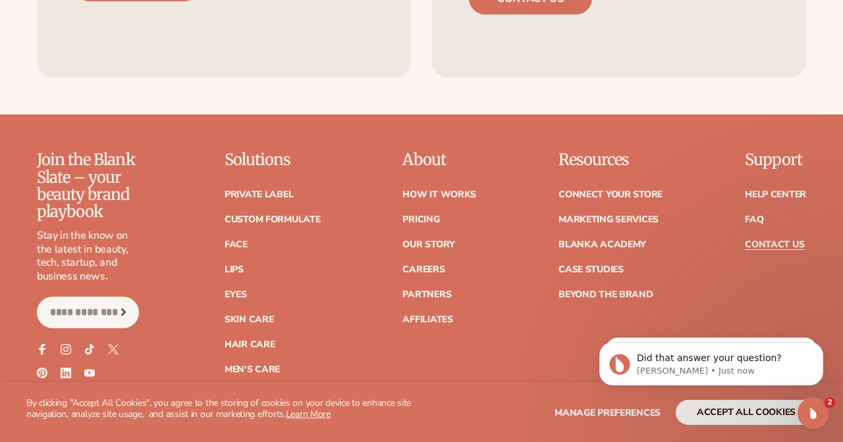 The image size is (843, 442). What do you see at coordinates (236, 245) in the screenshot?
I see `a: Face` at bounding box center [236, 245].